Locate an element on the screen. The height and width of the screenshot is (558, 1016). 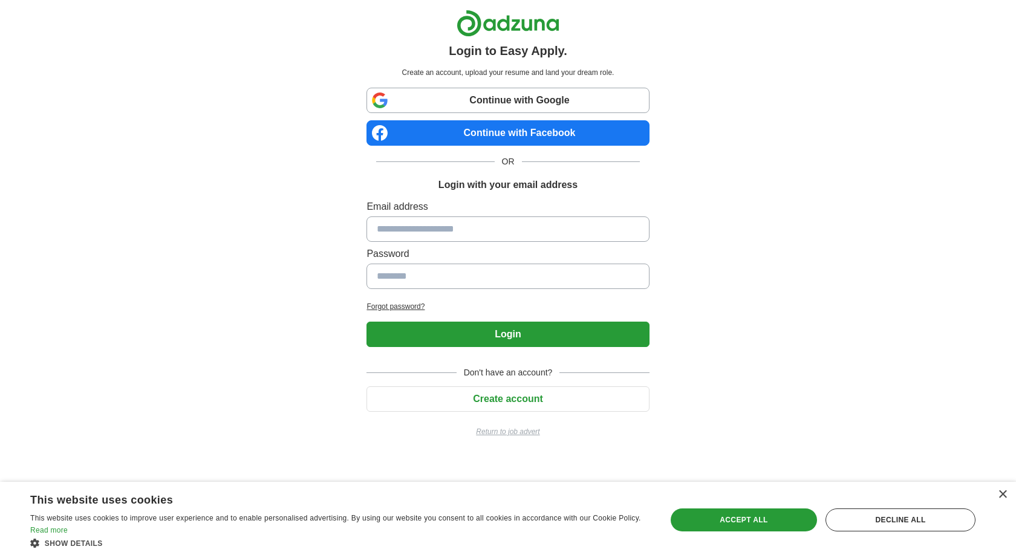
h1: Login to Easy Apply. is located at coordinates (508, 51).